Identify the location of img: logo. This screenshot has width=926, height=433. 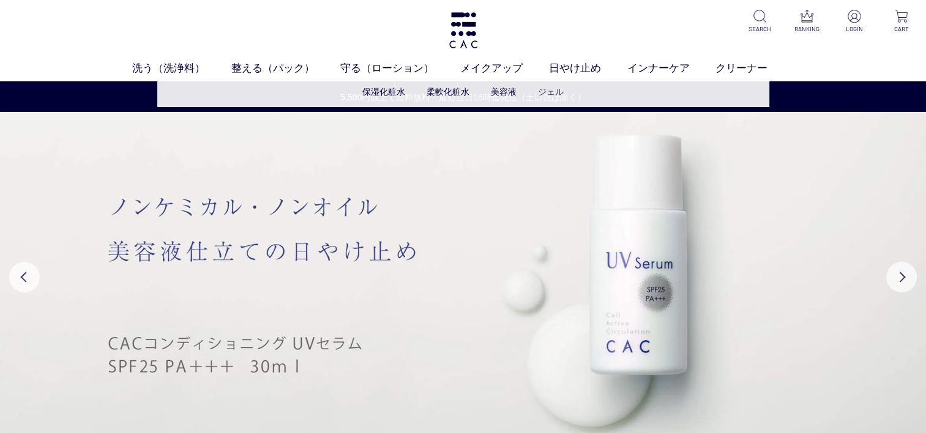
(463, 30).